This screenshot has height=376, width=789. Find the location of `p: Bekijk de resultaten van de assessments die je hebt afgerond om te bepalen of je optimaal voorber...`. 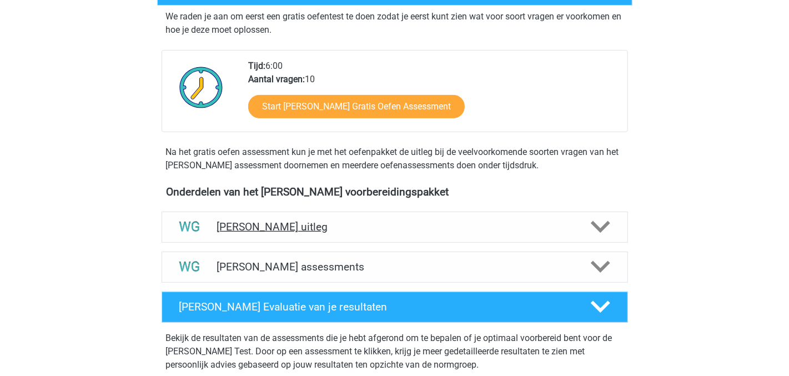

p: Bekijk de resultaten van de assessments die je hebt afgerond om te bepalen of je optimaal voorber... is located at coordinates (395, 352).